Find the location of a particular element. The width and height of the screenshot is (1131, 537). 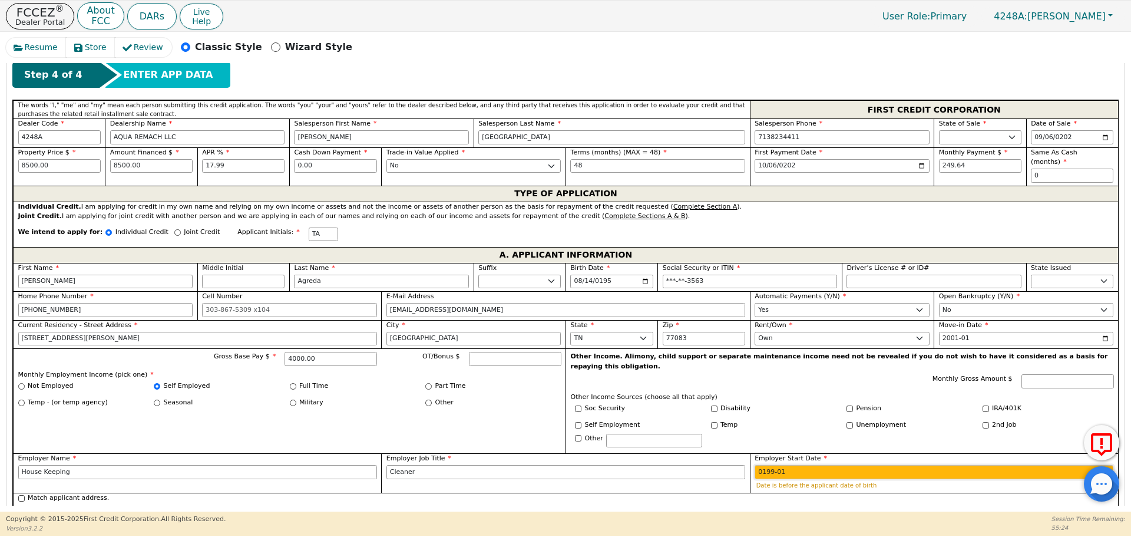

span: First Payment Date is located at coordinates (788, 152).